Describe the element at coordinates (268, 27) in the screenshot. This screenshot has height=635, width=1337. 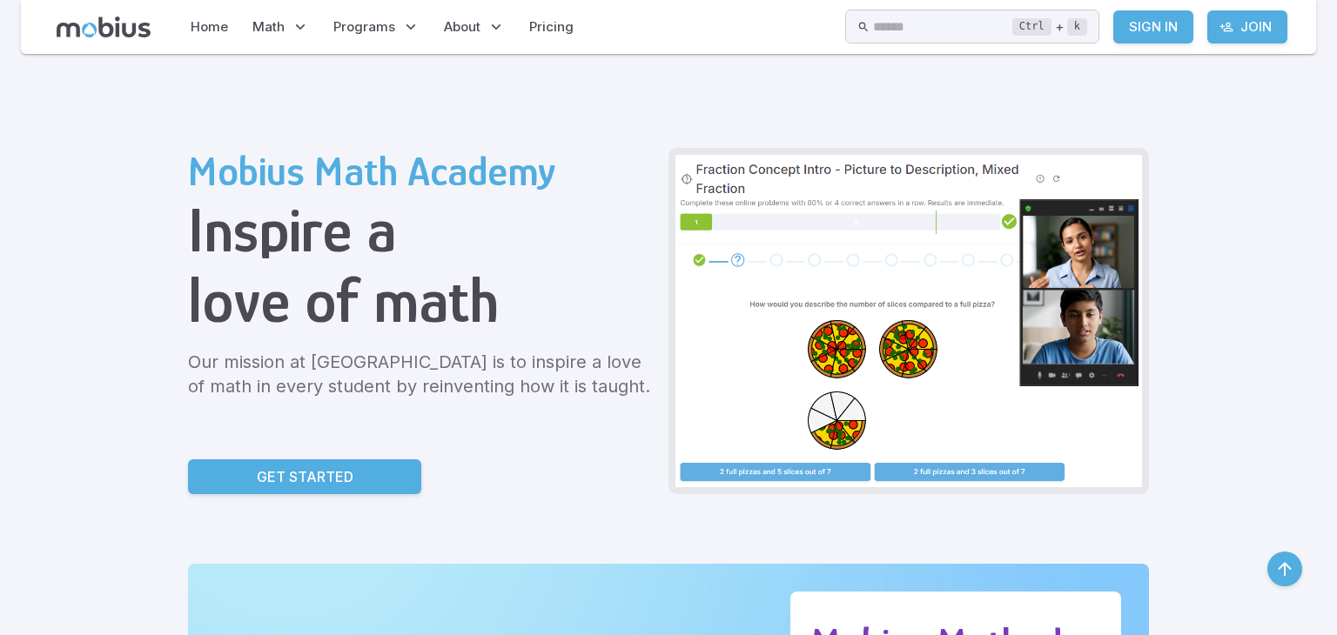
I see `span: Math` at that location.